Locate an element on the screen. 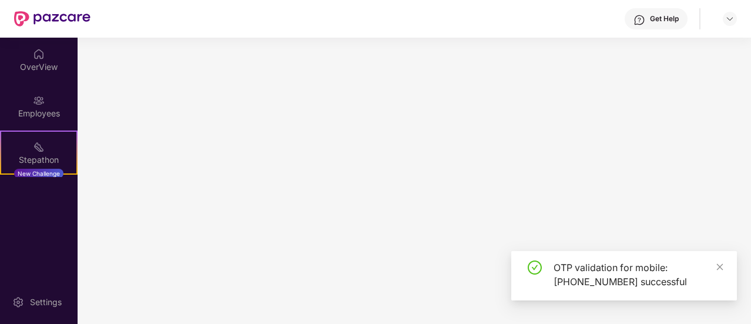 The width and height of the screenshot is (751, 324). img: New Pazcare Logo is located at coordinates (52, 19).